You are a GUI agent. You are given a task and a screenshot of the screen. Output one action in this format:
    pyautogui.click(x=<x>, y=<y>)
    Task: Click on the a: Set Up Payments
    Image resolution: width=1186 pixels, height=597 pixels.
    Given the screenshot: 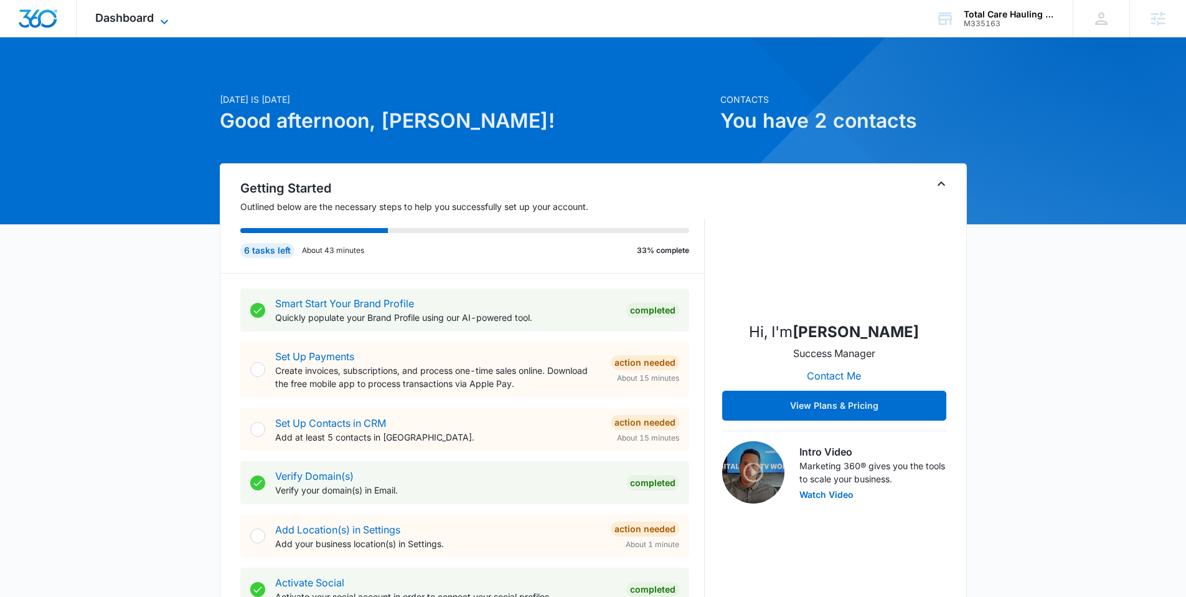 What is the action you would take?
    pyautogui.click(x=314, y=356)
    